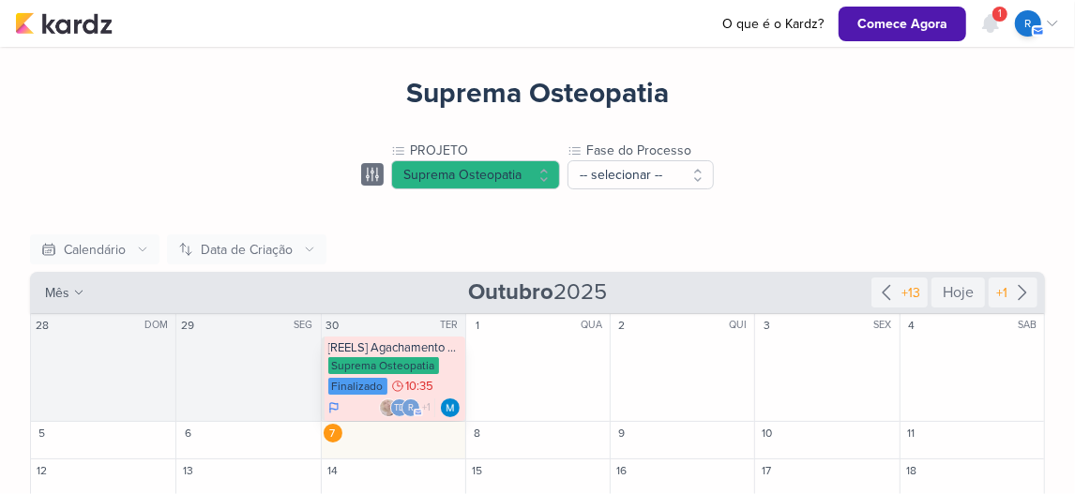 This screenshot has height=494, width=1075. I want to click on div: 10, so click(767, 433).